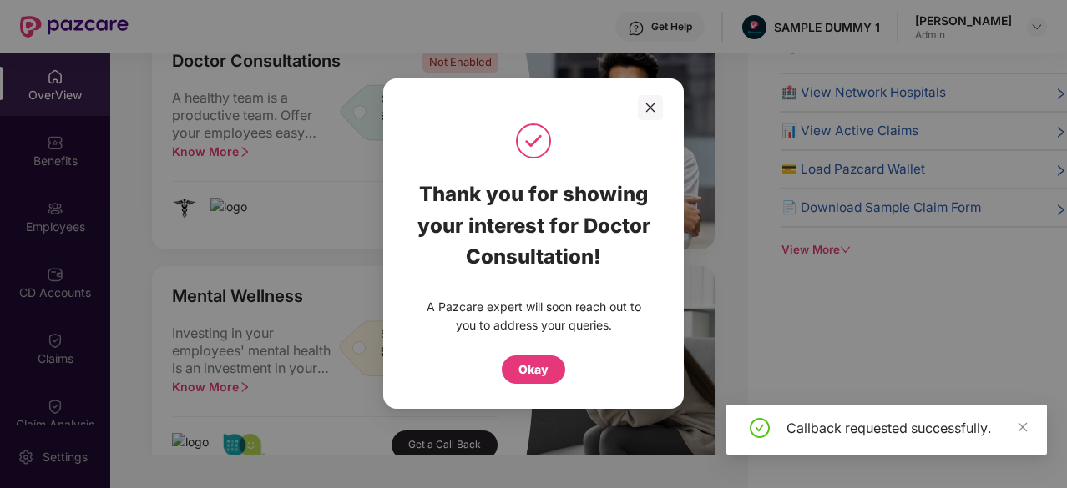 The width and height of the screenshot is (1067, 488). I want to click on div: Callback requested successfully., so click(907, 428).